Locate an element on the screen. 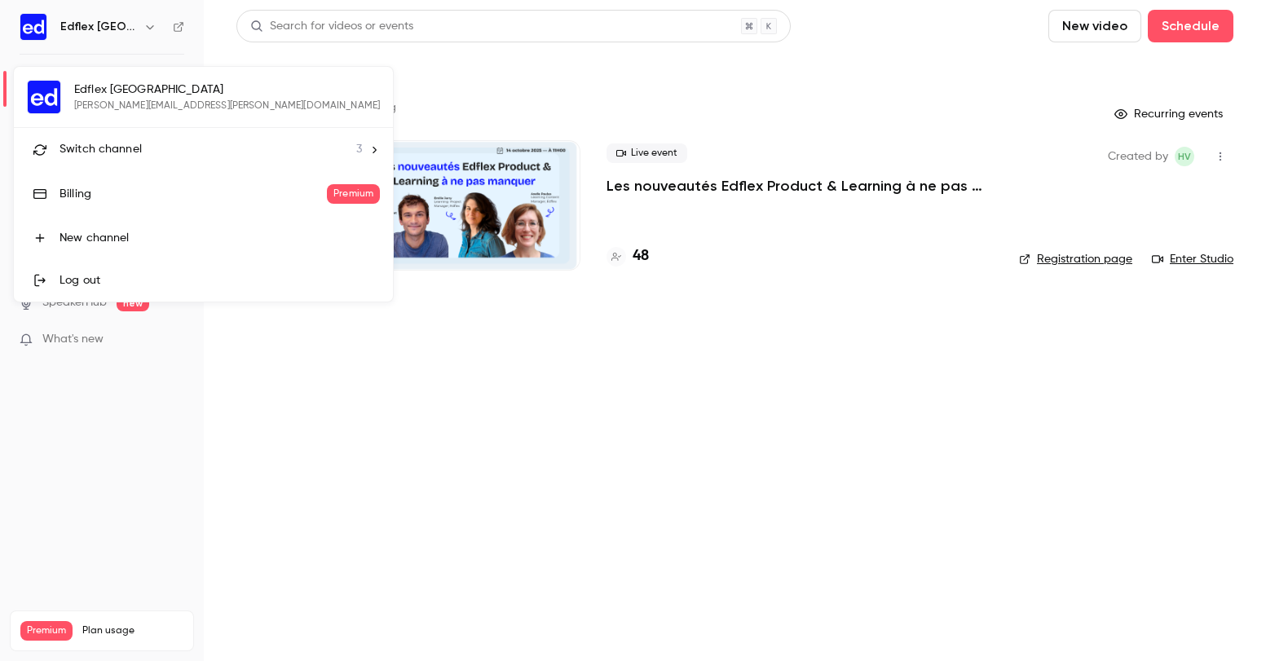 This screenshot has height=661, width=1266. div: Billing is located at coordinates (193, 194).